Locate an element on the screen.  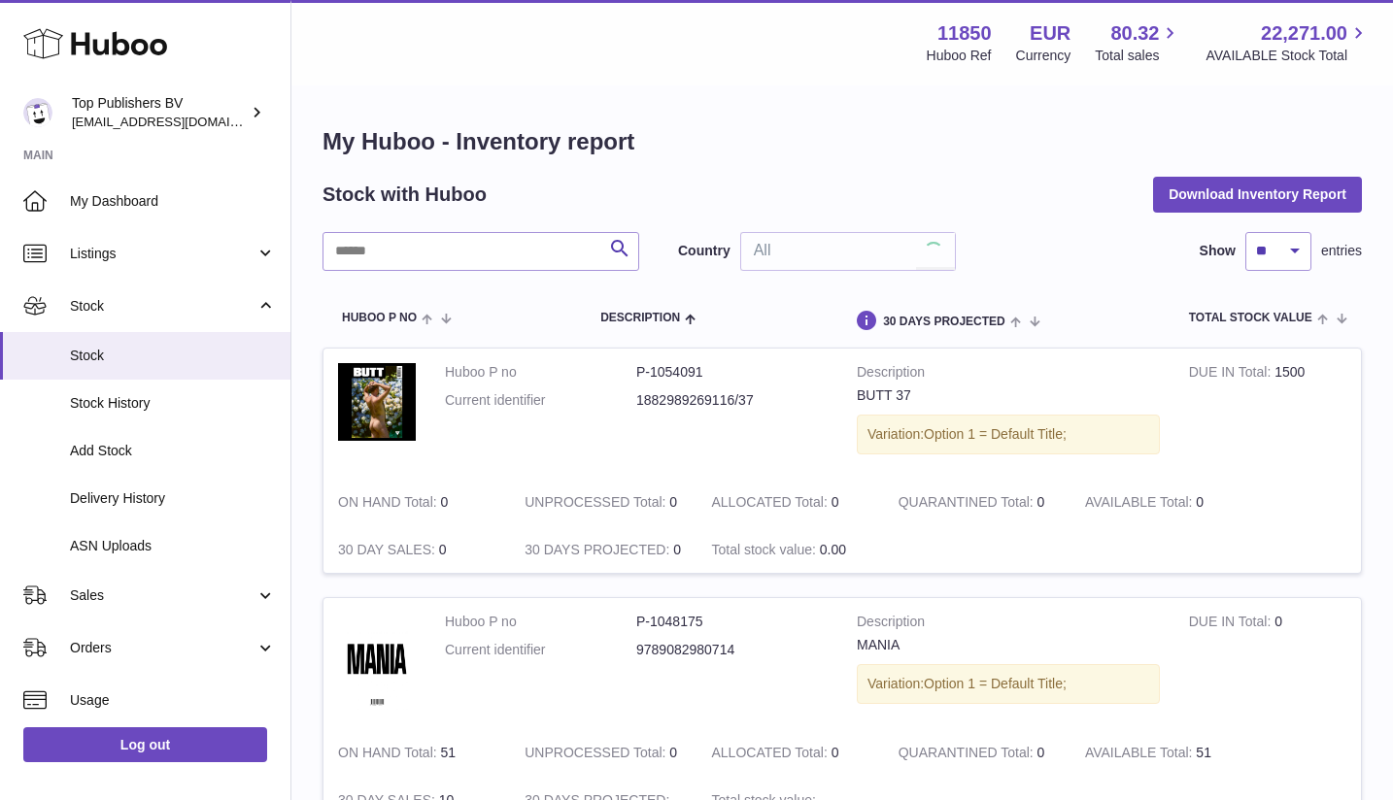
span: 22,271.00 is located at coordinates (1304, 33).